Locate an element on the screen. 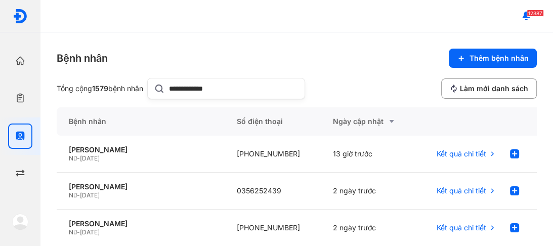 This screenshot has width=553, height=246. div: 13 giờ trước is located at coordinates (369, 154).